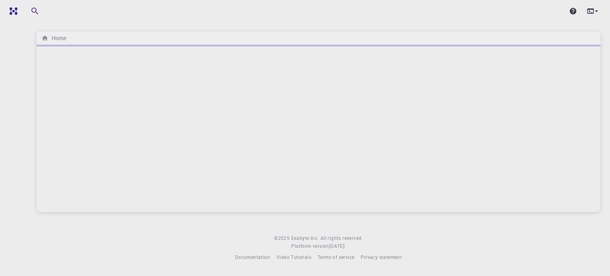  Describe the element at coordinates (282, 238) in the screenshot. I see `span: © 2025` at that location.